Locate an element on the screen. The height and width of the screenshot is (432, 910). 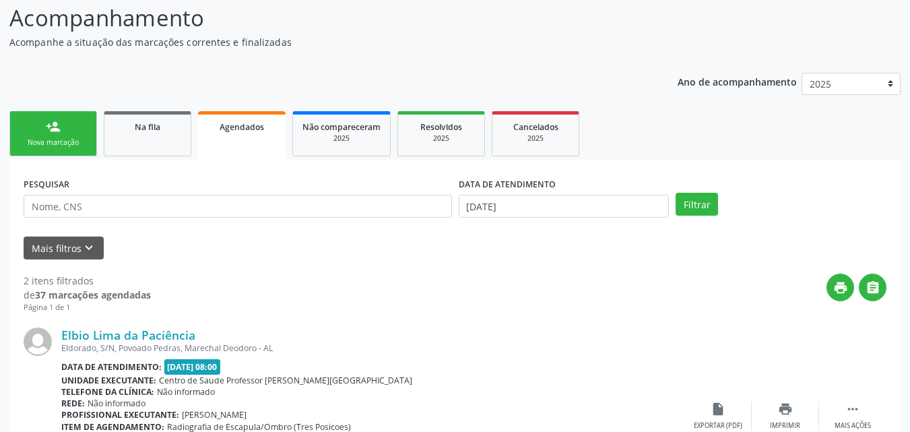
b: Rede: is located at coordinates (73, 403).